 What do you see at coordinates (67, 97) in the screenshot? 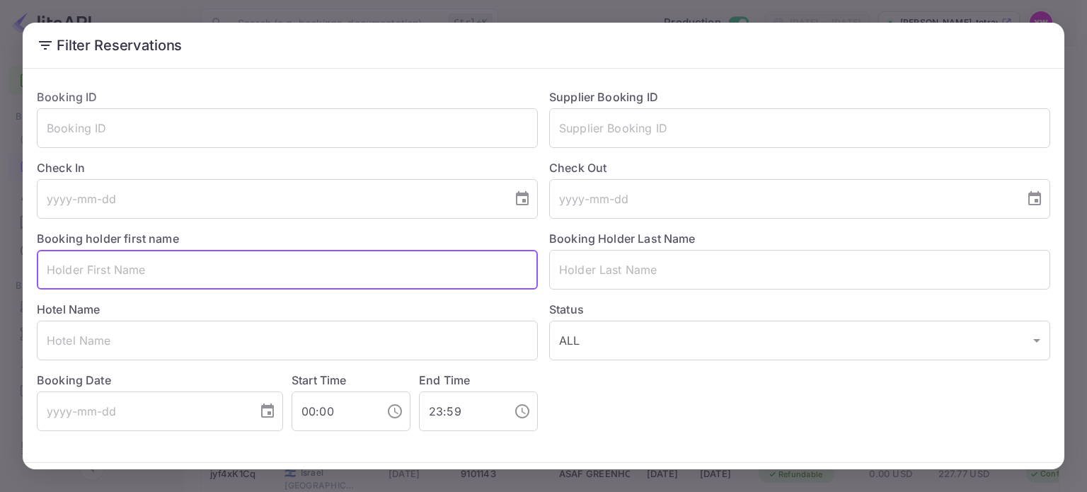
I see `label: Booking ID` at bounding box center [67, 97].